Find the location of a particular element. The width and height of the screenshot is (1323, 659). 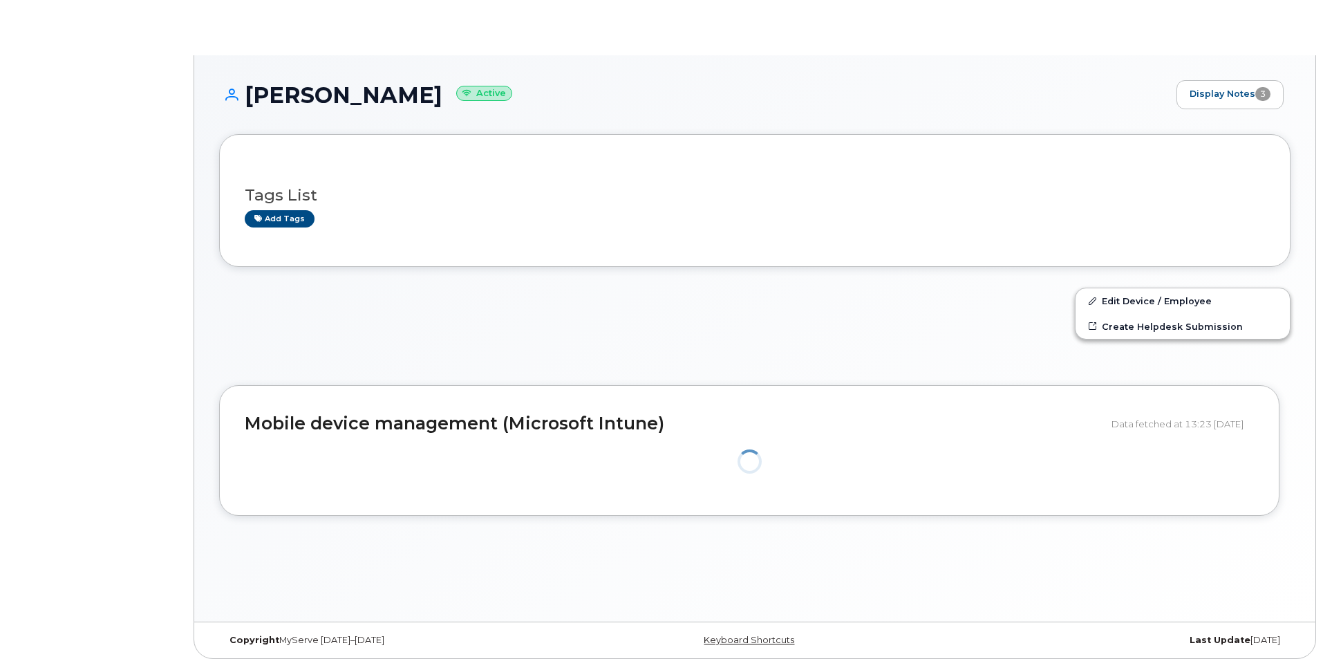

small: Active is located at coordinates (484, 93).